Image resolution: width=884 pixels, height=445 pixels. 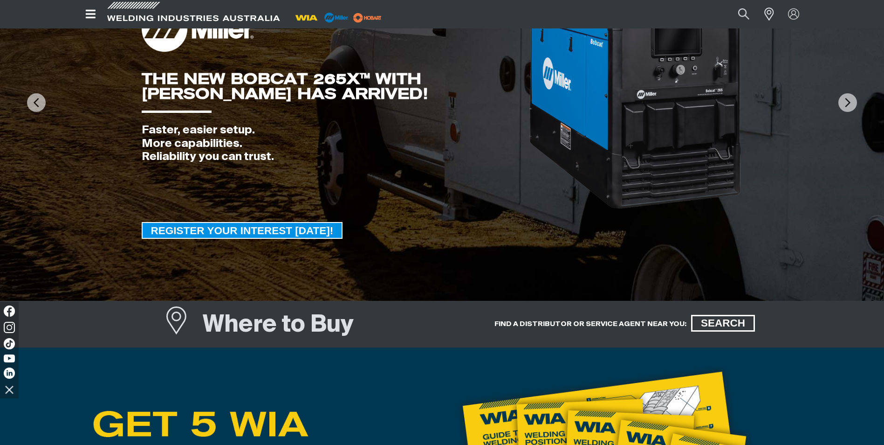 What do you see at coordinates (723, 323) in the screenshot?
I see `span: SEARCH` at bounding box center [723, 323].